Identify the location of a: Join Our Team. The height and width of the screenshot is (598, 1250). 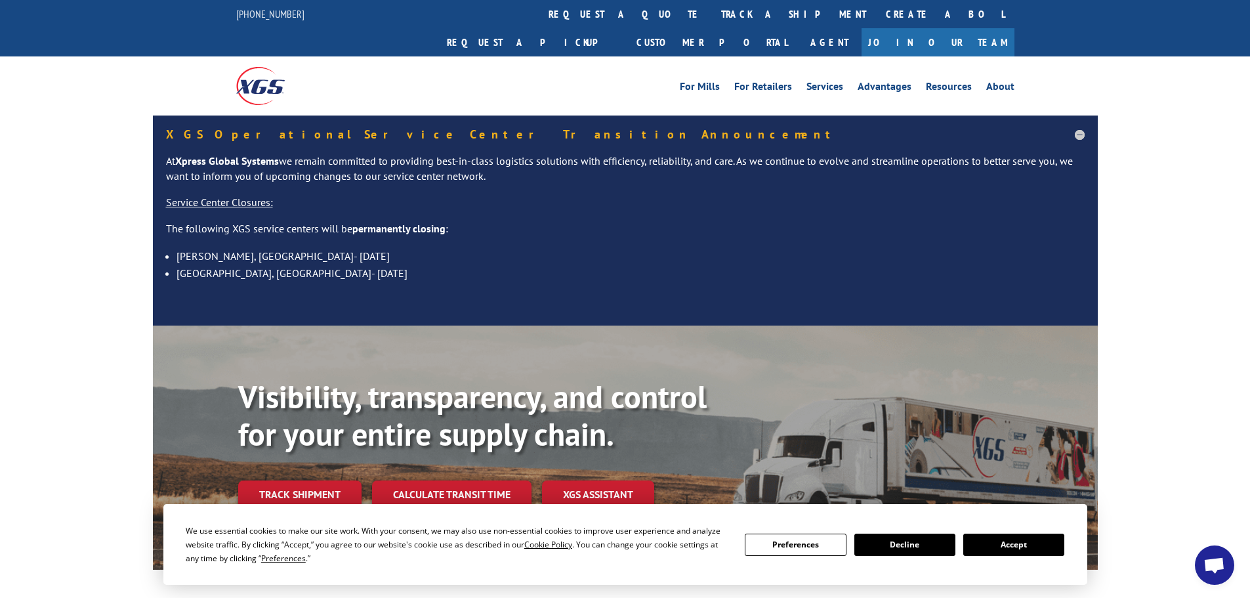
(938, 42).